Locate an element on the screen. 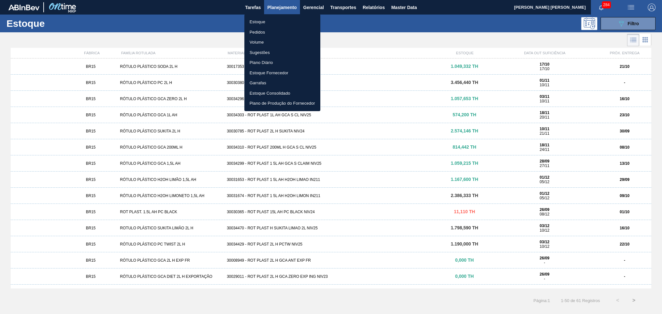  a: Volume is located at coordinates (282, 42).